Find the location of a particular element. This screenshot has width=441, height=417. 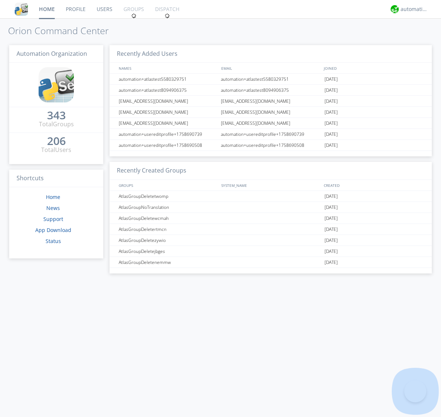

div: AtlasGroupDeletertmcn is located at coordinates (167, 229).